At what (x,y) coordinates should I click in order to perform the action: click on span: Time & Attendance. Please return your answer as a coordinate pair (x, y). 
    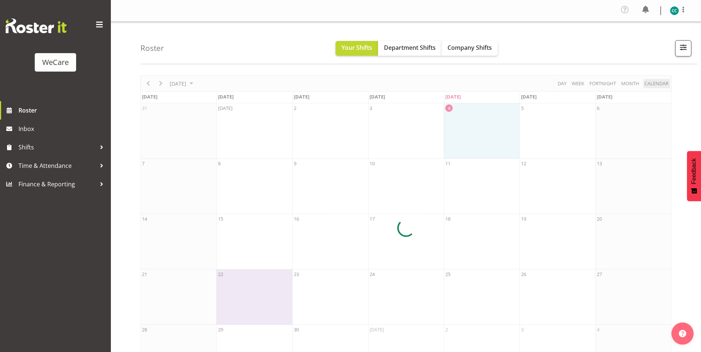
    Looking at the image, I should click on (57, 166).